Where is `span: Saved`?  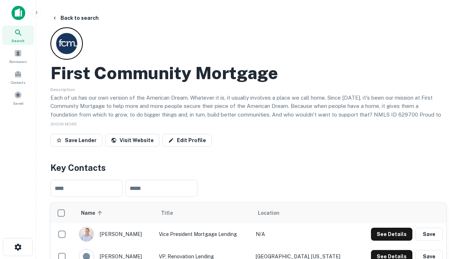
span: Saved is located at coordinates (18, 103).